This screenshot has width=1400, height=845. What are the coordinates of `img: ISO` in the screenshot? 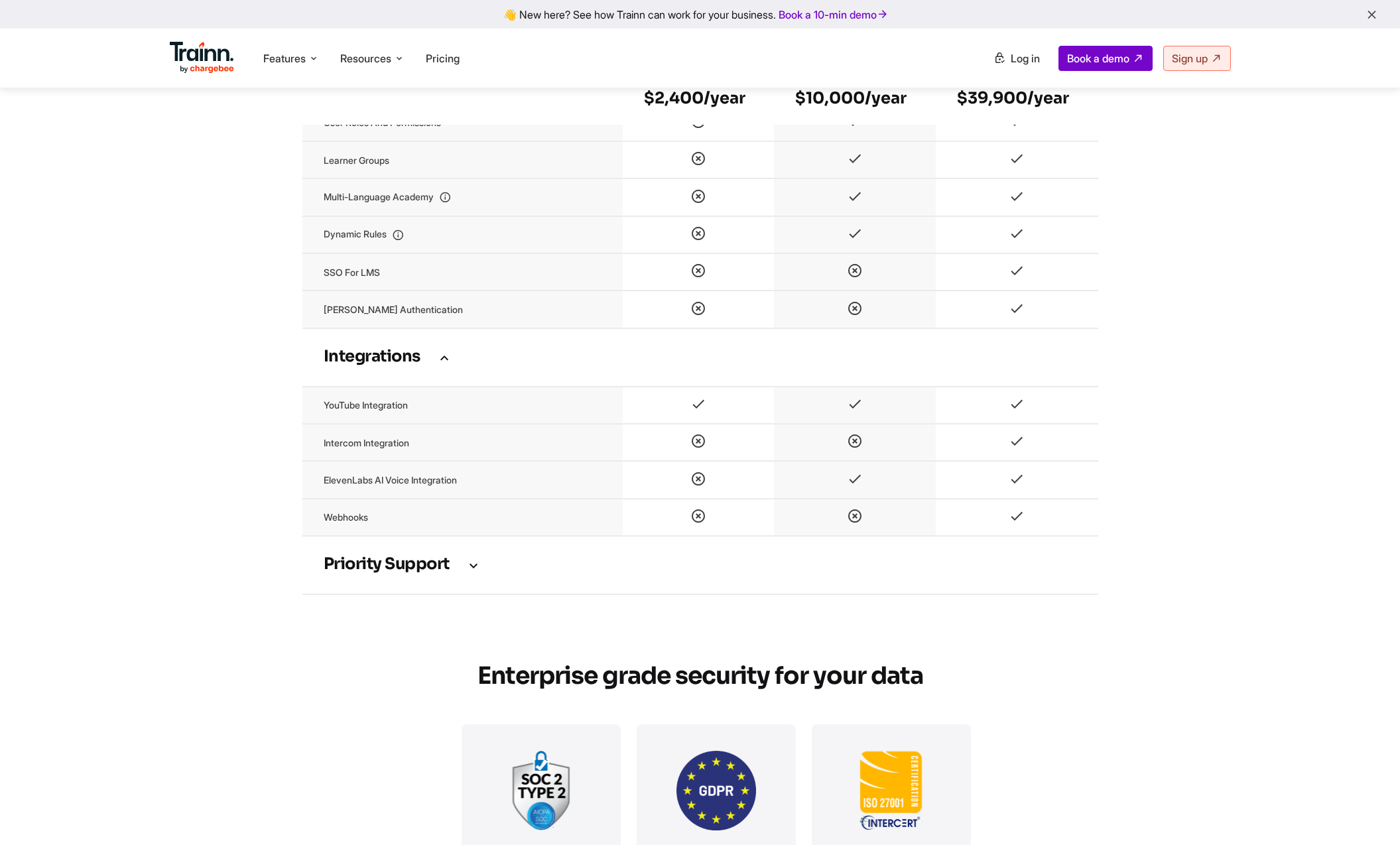 It's located at (891, 791).